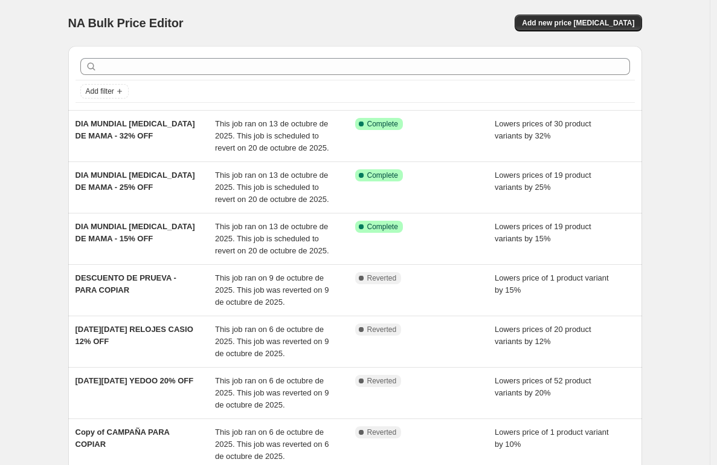  Describe the element at coordinates (100, 91) in the screenshot. I see `span: Add filter` at that location.